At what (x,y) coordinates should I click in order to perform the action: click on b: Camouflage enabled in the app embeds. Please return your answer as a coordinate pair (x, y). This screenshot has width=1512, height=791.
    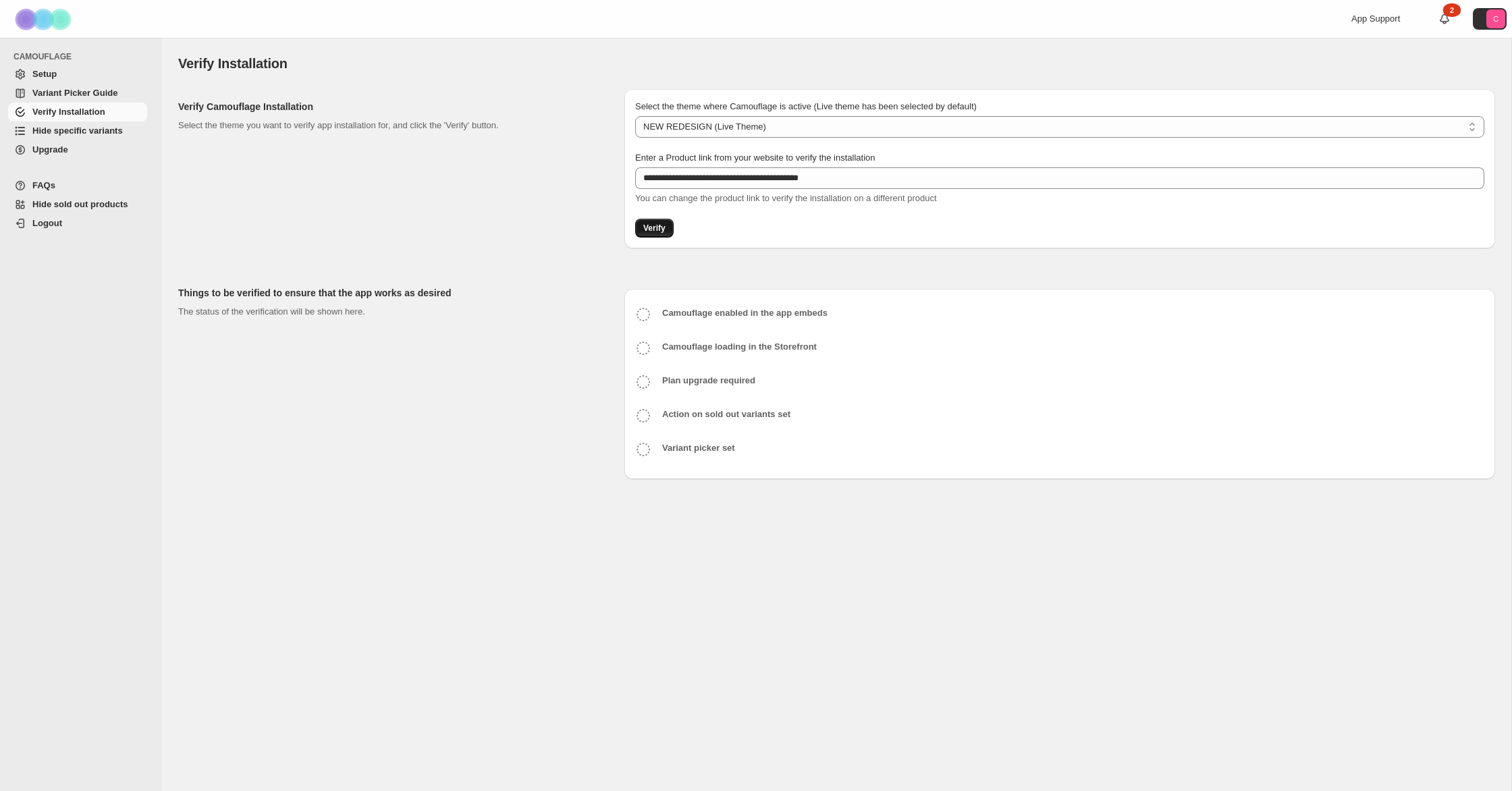
    Looking at the image, I should click on (744, 312).